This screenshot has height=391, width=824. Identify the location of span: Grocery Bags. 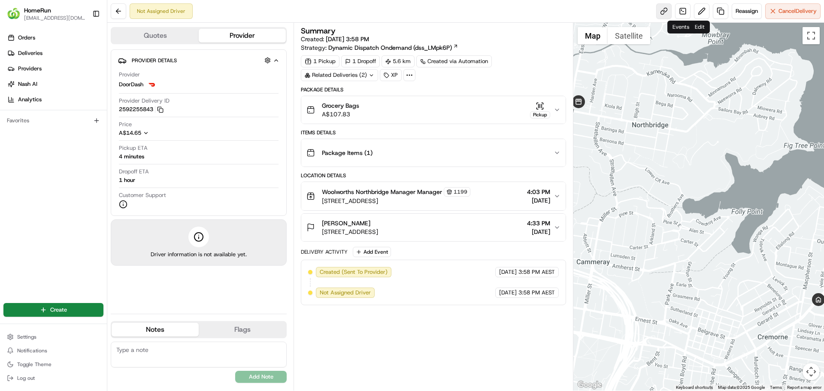
(340, 106).